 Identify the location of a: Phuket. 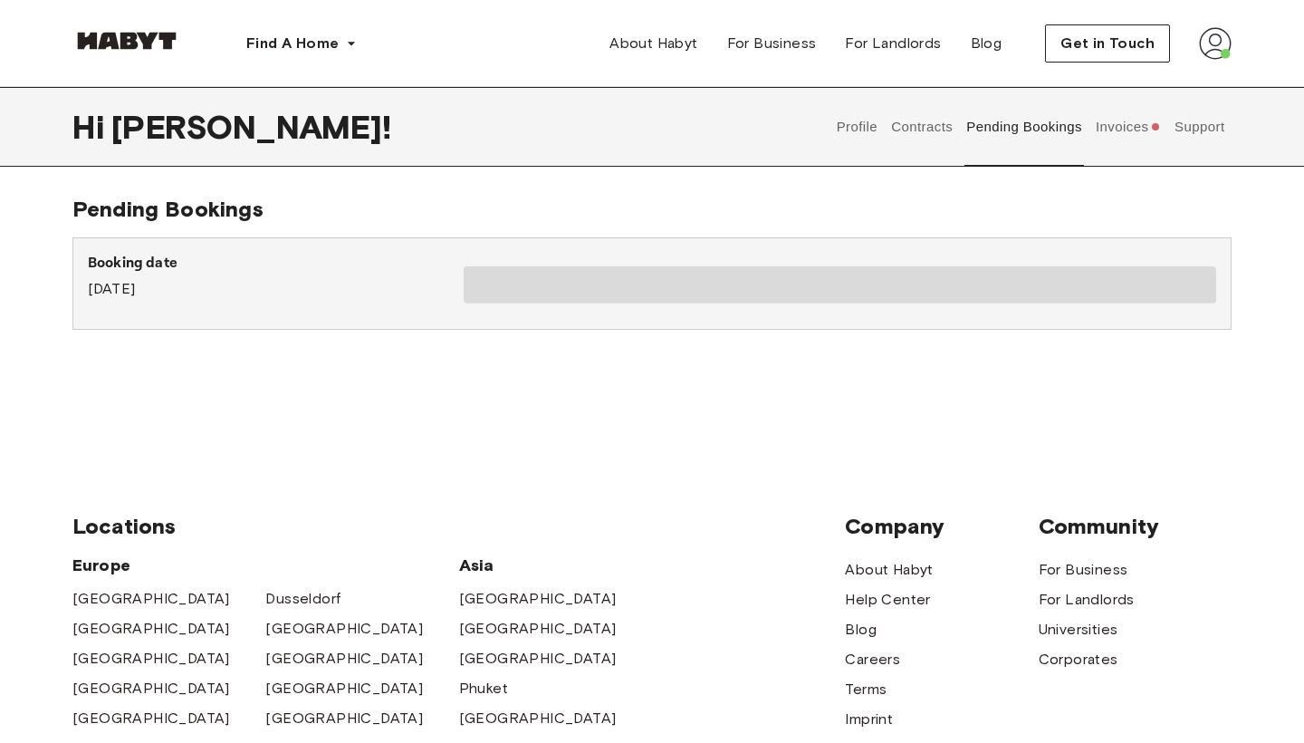
(484, 688).